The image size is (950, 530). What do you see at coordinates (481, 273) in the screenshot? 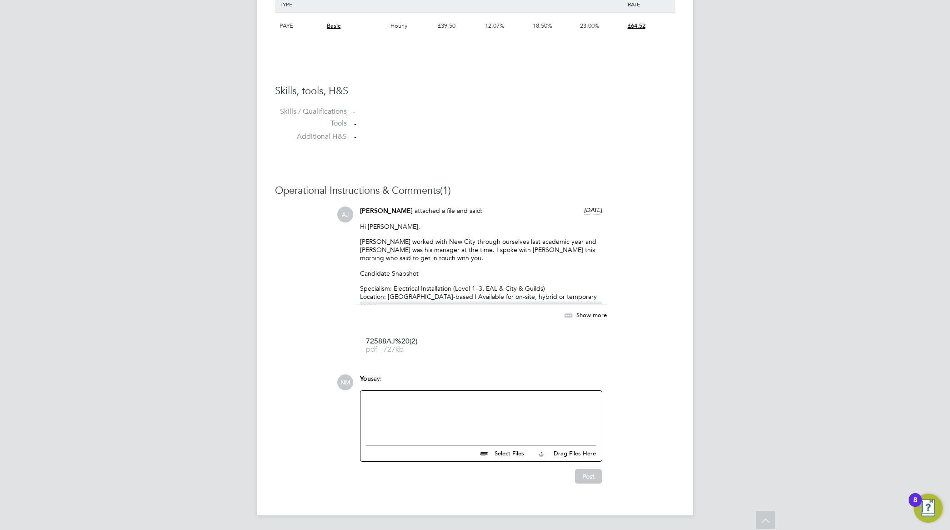
I see `p: Candidate Snapshot` at bounding box center [481, 273].